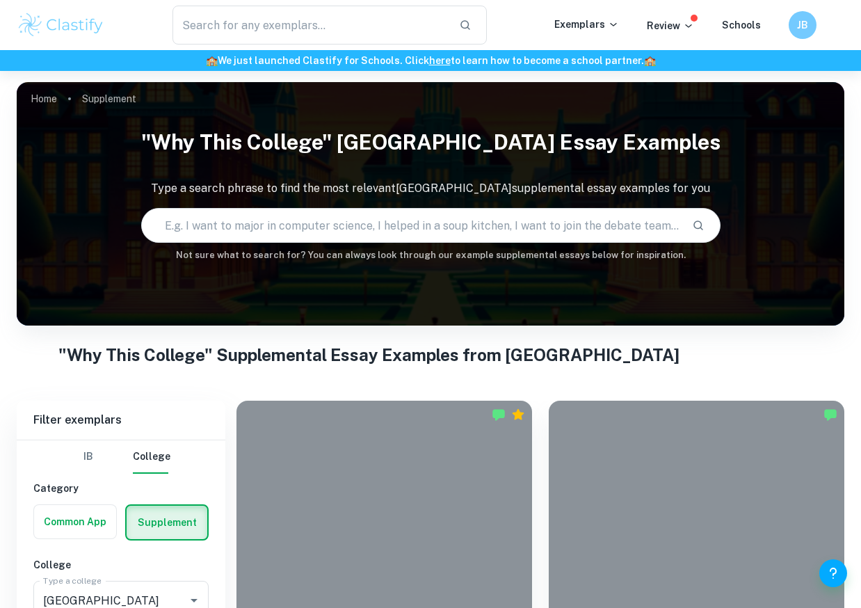  Describe the element at coordinates (121, 457) in the screenshot. I see `div: Filter type choice` at that location.